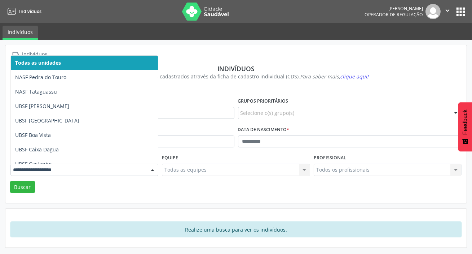 This screenshot has height=254, width=472. Describe the element at coordinates (33, 163) in the screenshot. I see `span: UBSF Castanho` at that location.